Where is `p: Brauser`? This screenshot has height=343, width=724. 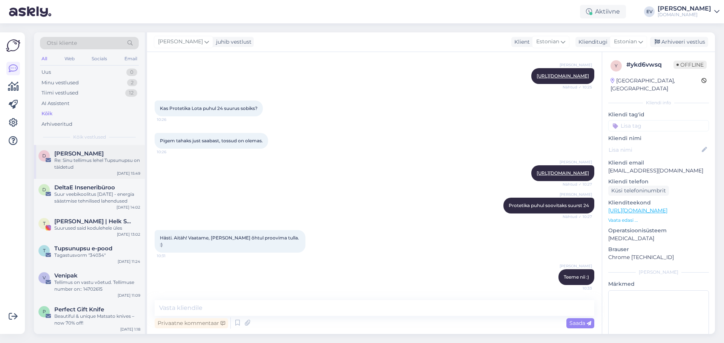 p: Brauser is located at coordinates (658, 250).